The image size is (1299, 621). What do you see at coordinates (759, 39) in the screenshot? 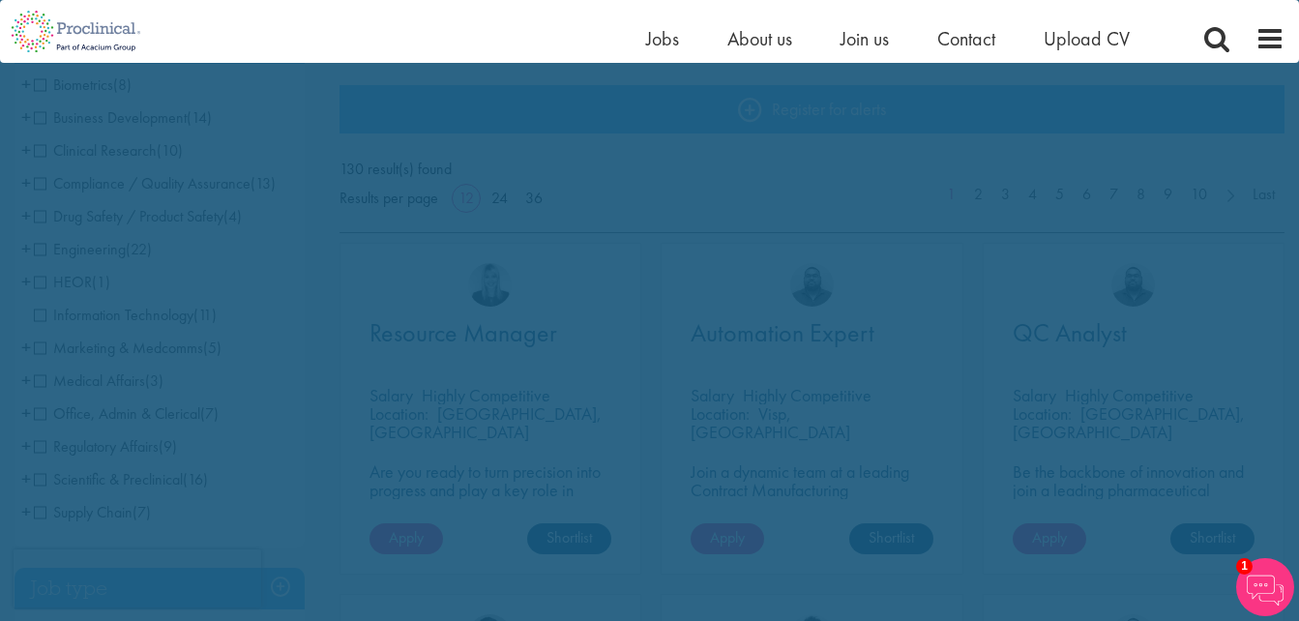
I see `span: About us` at bounding box center [759, 39].